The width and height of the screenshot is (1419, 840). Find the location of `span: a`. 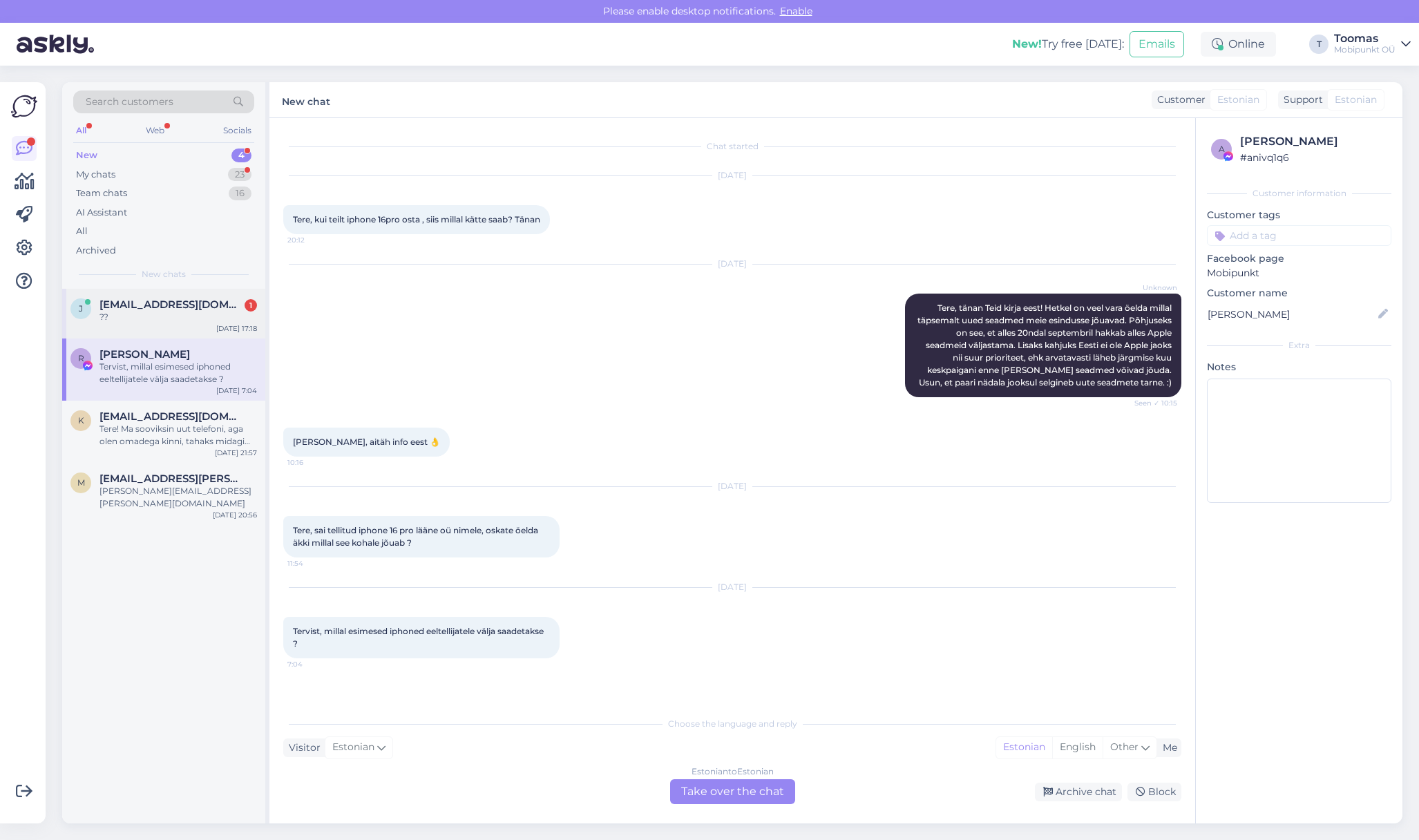

span: a is located at coordinates (1222, 148).